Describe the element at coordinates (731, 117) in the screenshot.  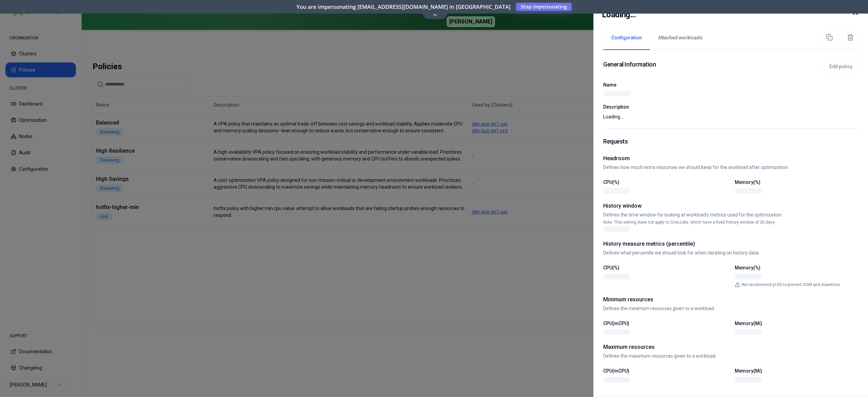
I see `p: Loading...` at that location.